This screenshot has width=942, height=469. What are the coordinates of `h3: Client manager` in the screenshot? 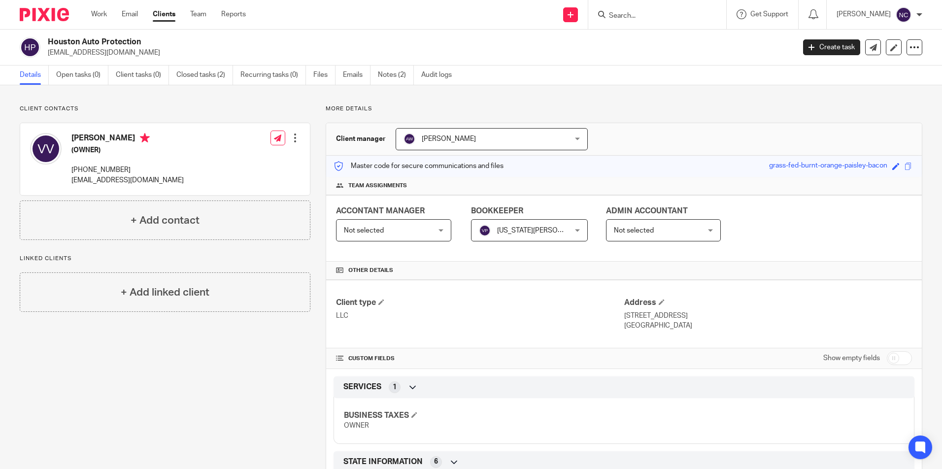 It's located at (361, 139).